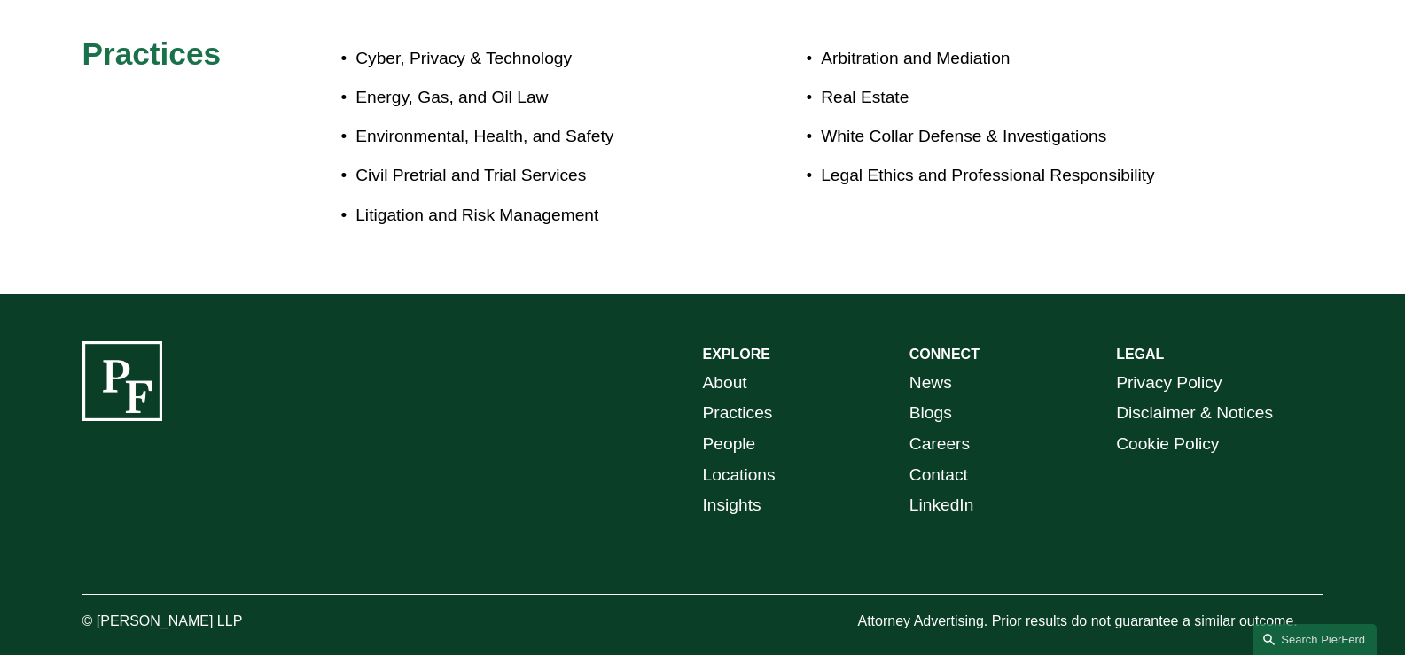  What do you see at coordinates (941, 505) in the screenshot?
I see `a: LinkedIn` at bounding box center [941, 505].